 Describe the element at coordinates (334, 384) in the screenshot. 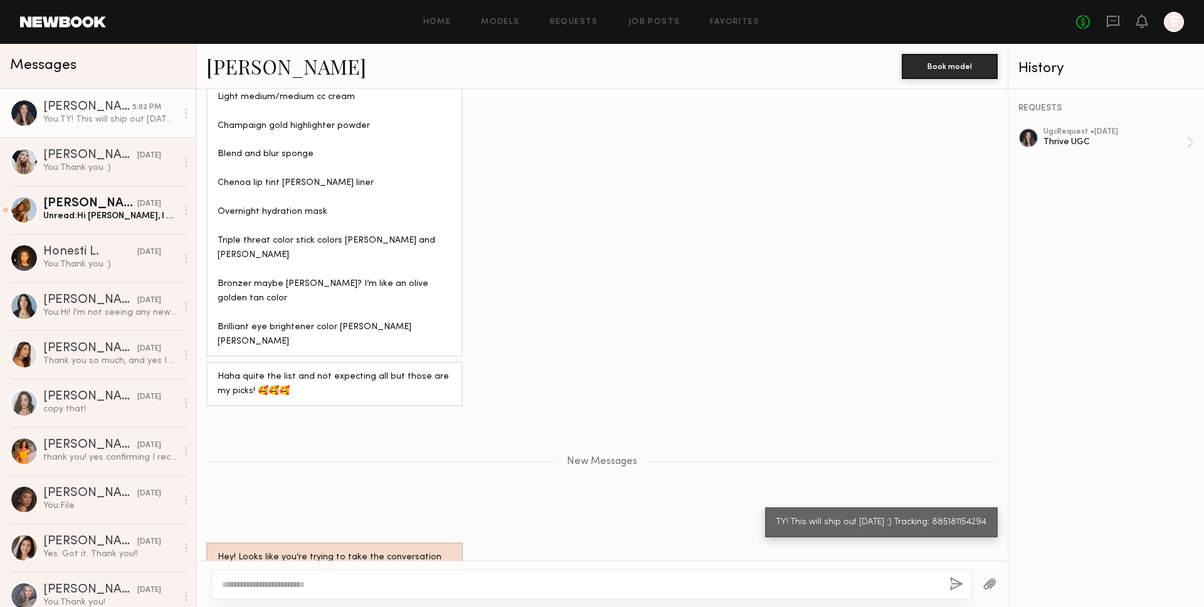

I see `div: Haha quite the list and not expecting all but those are my picks! 🥰🥰🥰` at that location.